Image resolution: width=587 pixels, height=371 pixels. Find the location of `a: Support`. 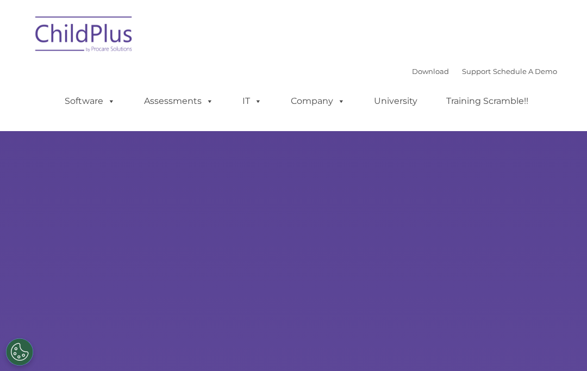

a: Support is located at coordinates (476, 71).